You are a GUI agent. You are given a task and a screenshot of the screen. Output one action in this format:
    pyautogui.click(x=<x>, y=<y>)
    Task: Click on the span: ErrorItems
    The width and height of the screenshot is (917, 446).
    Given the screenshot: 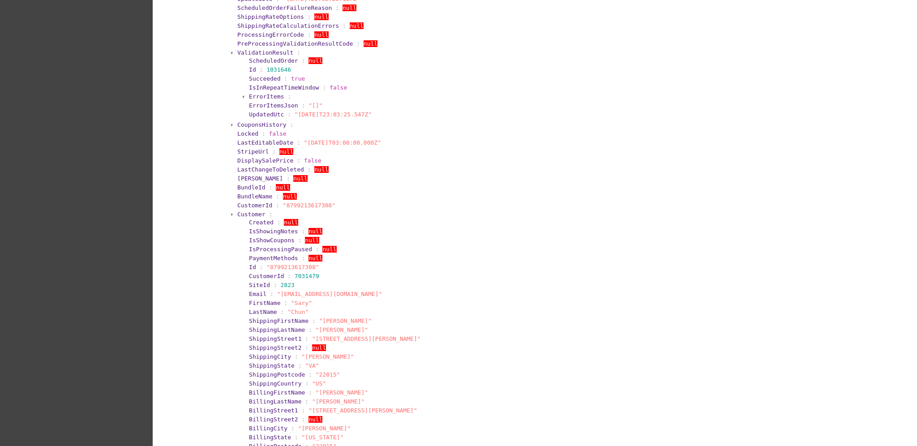 What is the action you would take?
    pyautogui.click(x=266, y=96)
    